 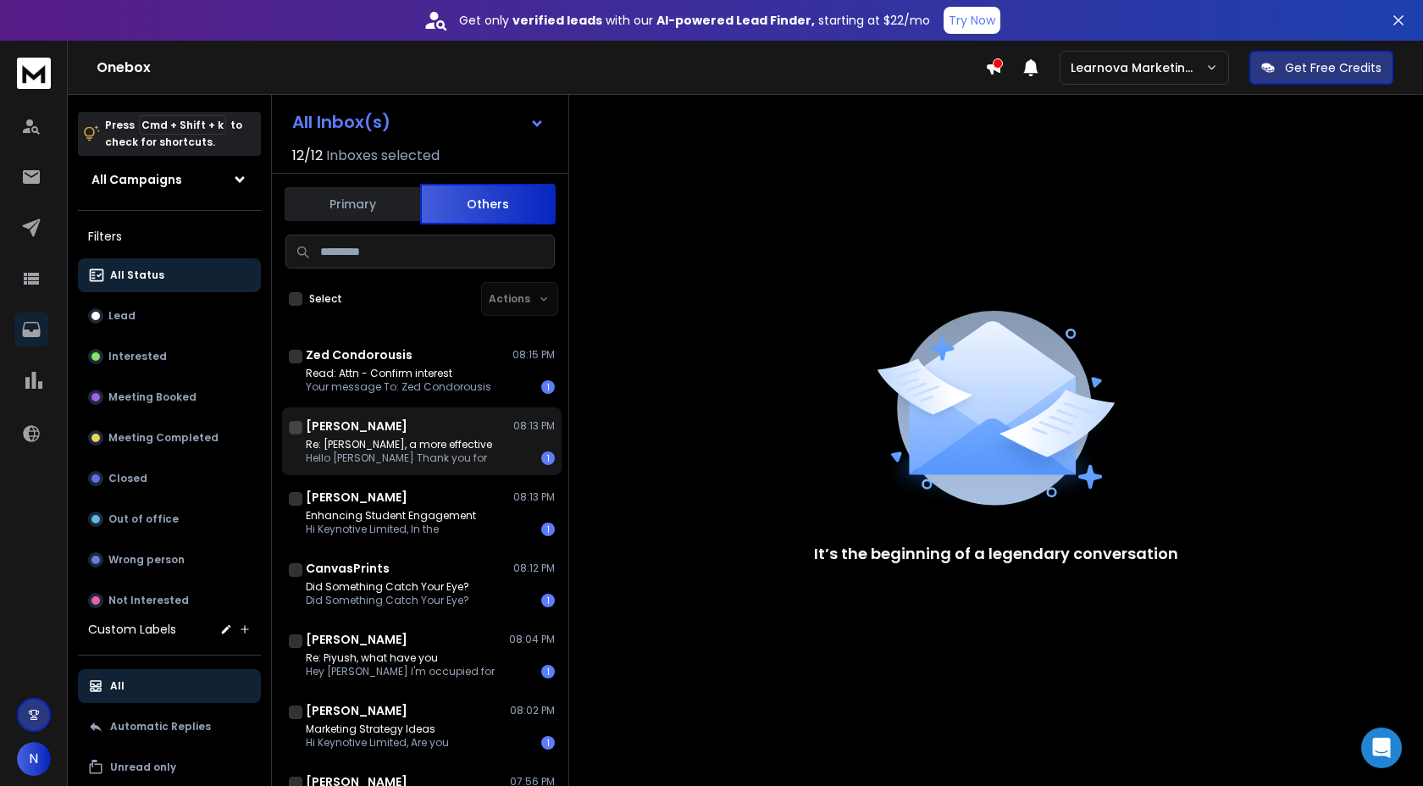 I want to click on p: 08:04 PM, so click(x=532, y=639).